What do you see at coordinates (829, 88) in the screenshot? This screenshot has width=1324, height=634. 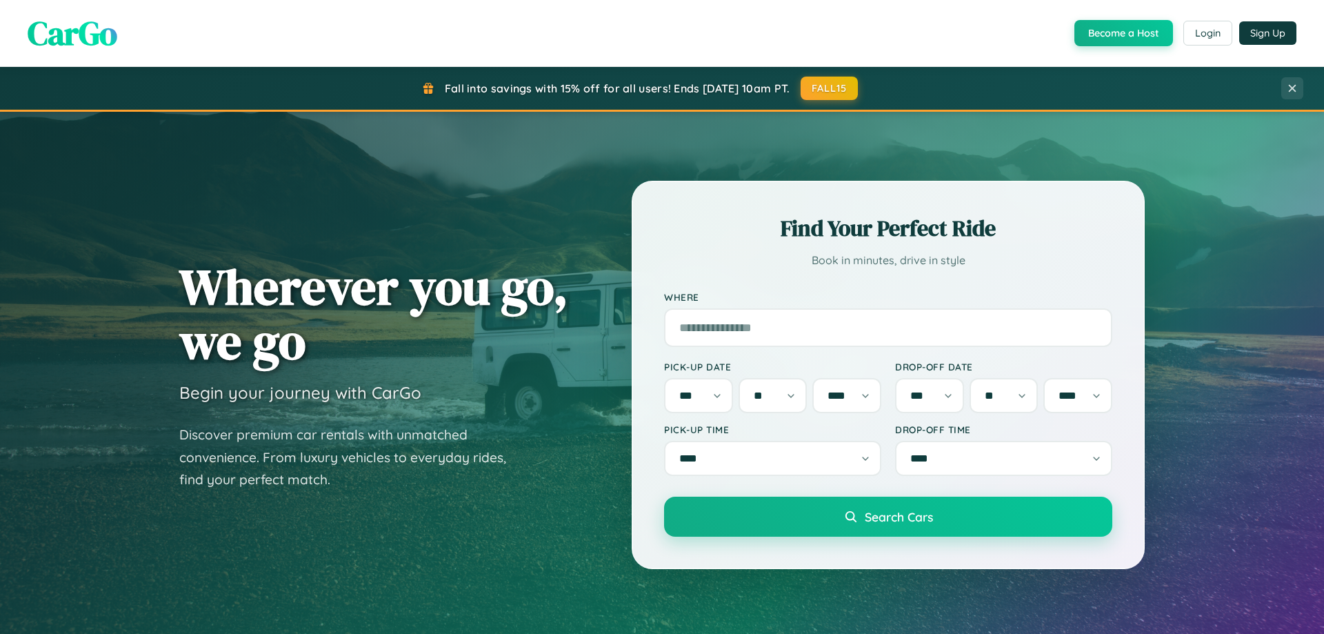 I see `button: FALL15` at bounding box center [829, 88].